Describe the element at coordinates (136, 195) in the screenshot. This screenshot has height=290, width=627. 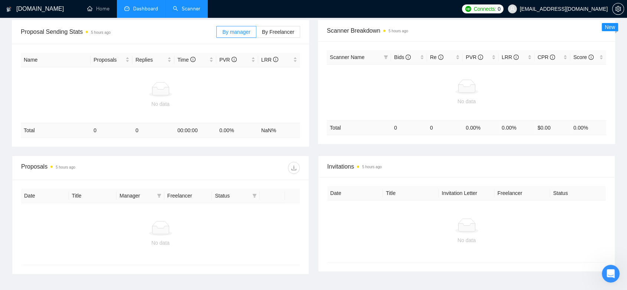
I see `span: Manager` at that location.